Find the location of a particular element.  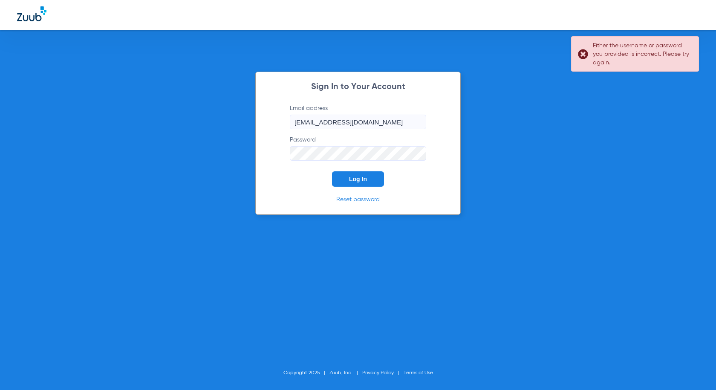

label: Email address is located at coordinates (358, 116).